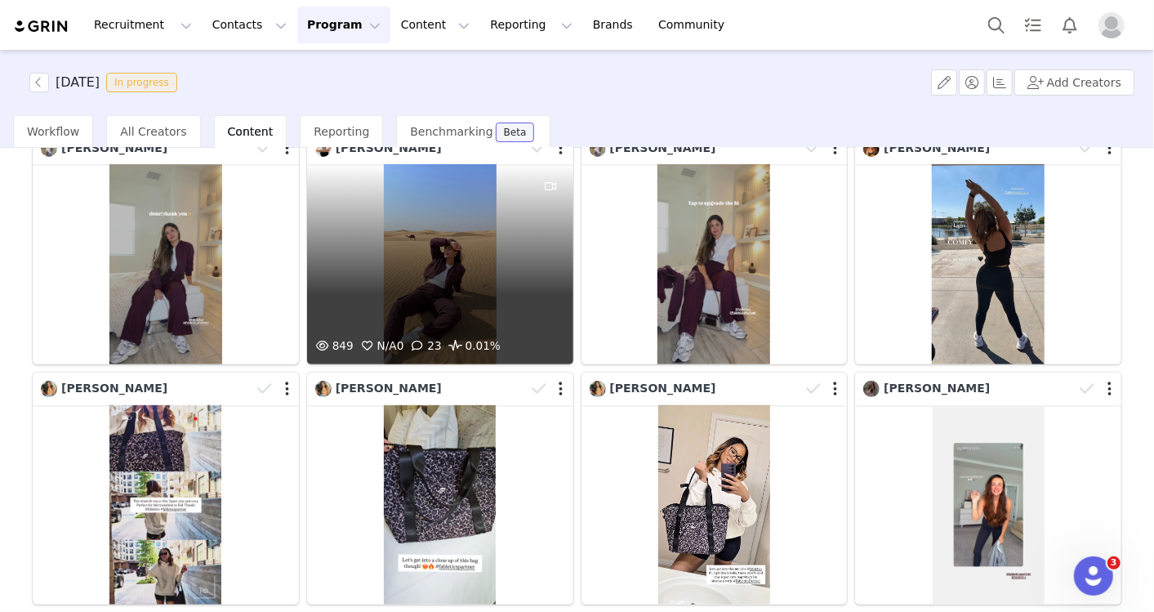 This screenshot has width=1154, height=612. I want to click on a: Brands, so click(615, 25).